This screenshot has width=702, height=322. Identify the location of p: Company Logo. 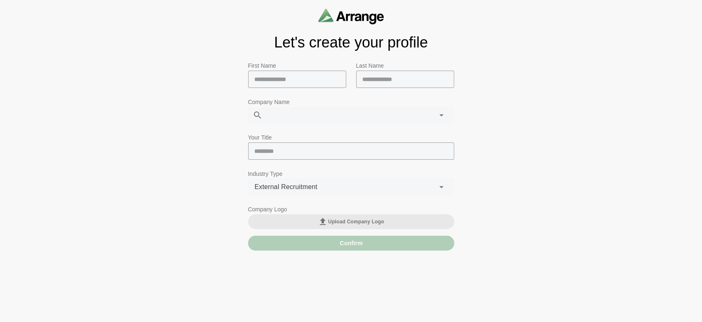
(351, 209).